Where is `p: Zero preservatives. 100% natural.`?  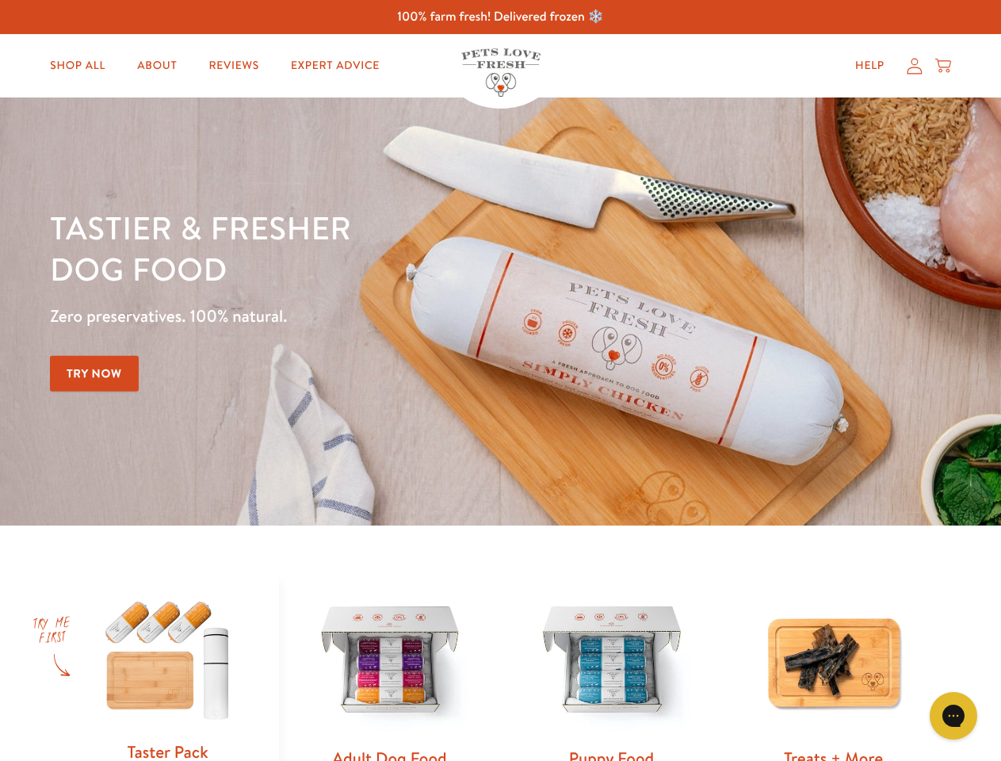
p: Zero preservatives. 100% natural. is located at coordinates (350, 316).